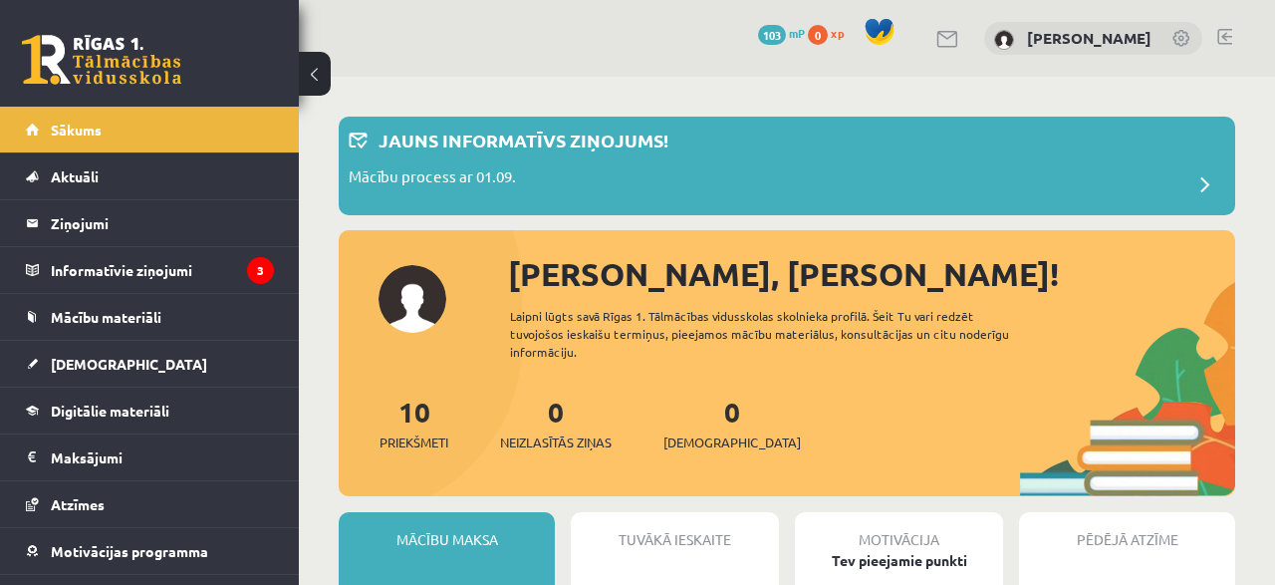 Image resolution: width=1275 pixels, height=585 pixels. What do you see at coordinates (162, 270) in the screenshot?
I see `legend: Informatīvie ziņojumi` at bounding box center [162, 270].